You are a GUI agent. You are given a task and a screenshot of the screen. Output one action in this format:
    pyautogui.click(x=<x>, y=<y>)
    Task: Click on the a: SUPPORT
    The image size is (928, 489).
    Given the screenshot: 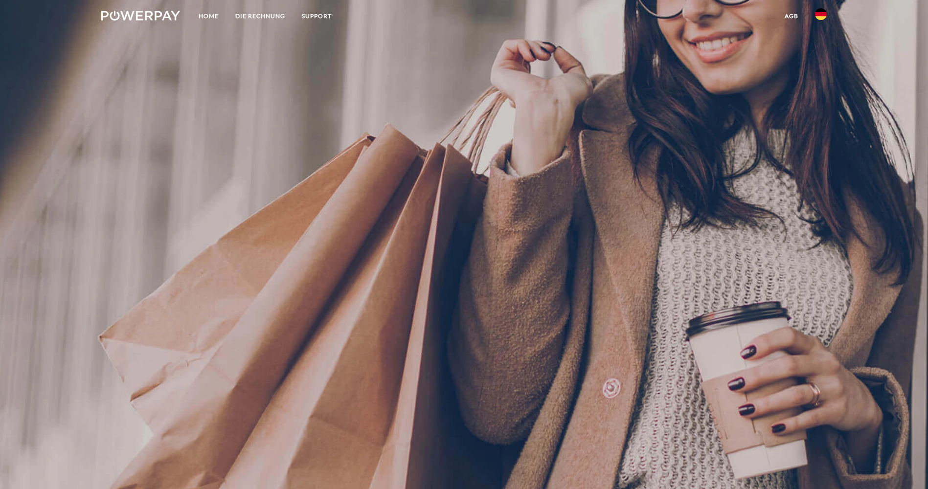 What is the action you would take?
    pyautogui.click(x=317, y=16)
    